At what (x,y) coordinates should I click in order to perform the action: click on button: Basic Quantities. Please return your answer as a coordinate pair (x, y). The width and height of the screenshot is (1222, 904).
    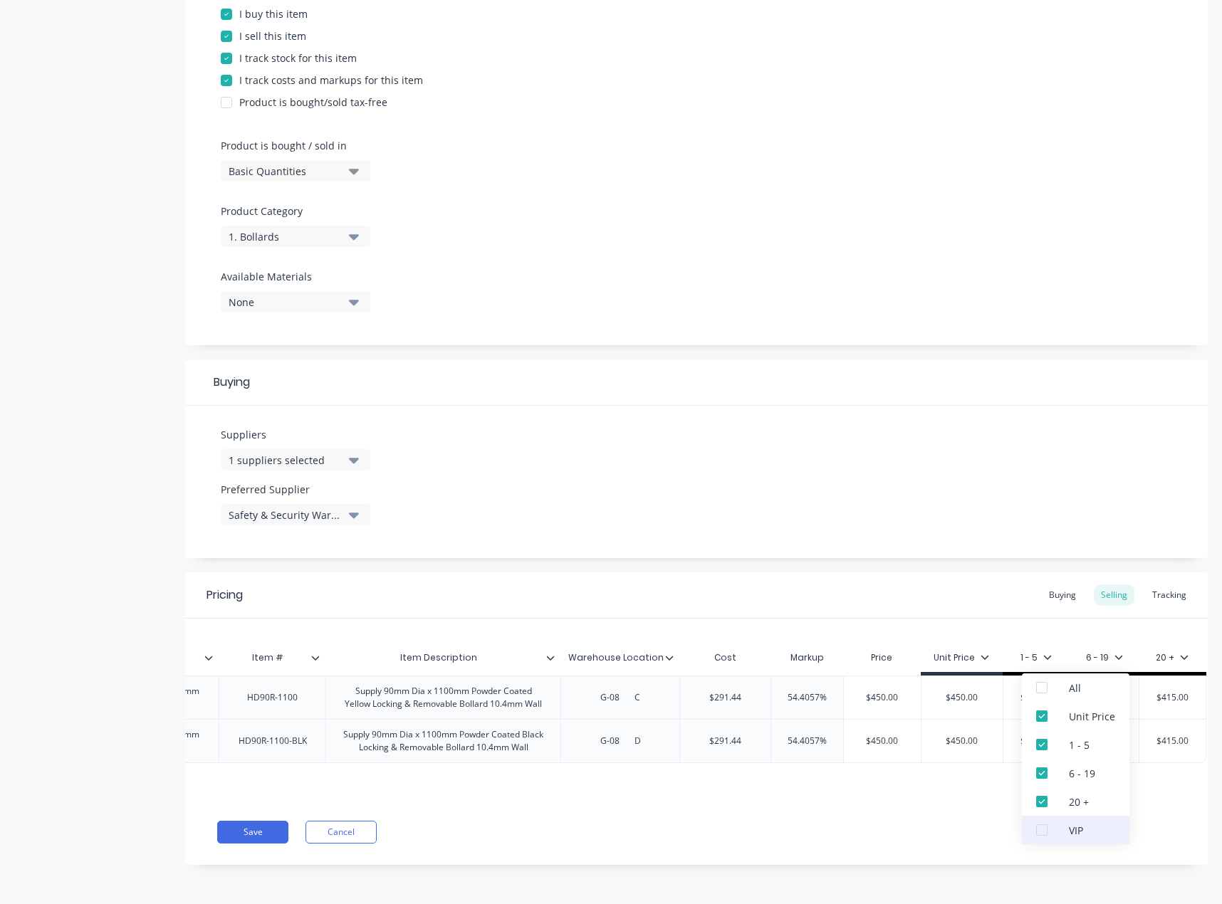
    Looking at the image, I should click on (295, 171).